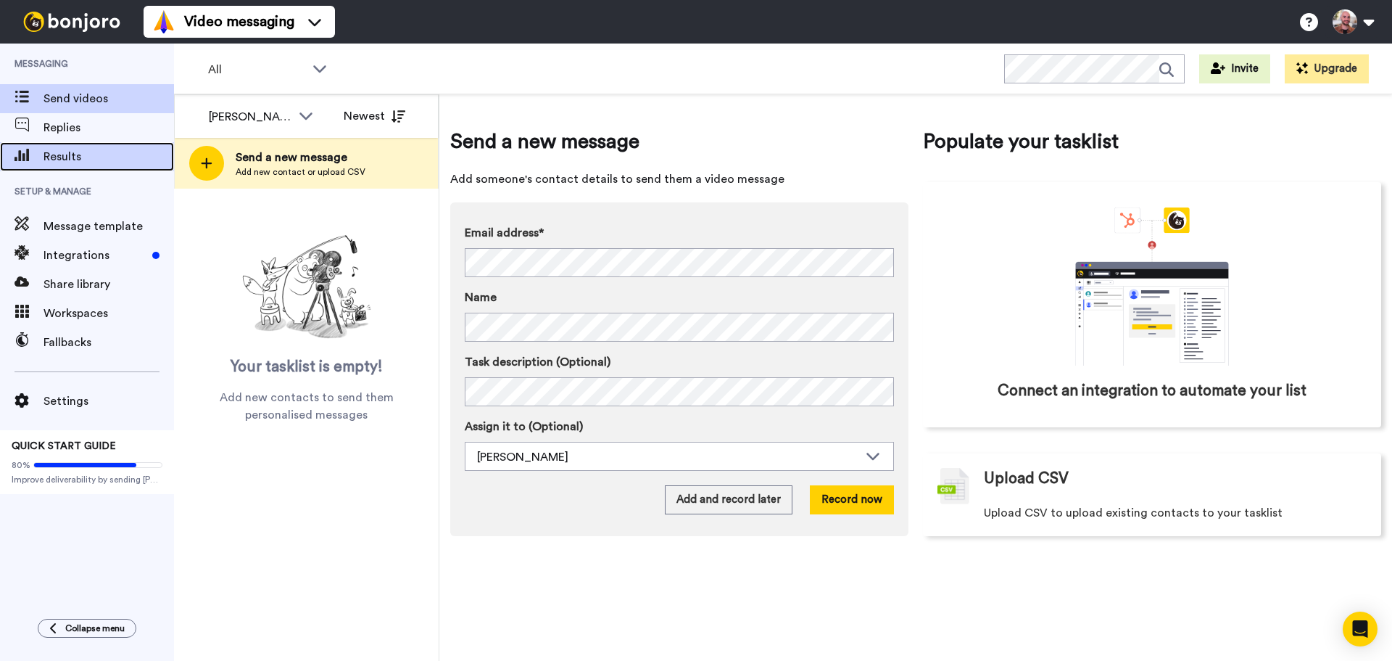  What do you see at coordinates (109, 99) in the screenshot?
I see `span: Send videos` at bounding box center [109, 99].